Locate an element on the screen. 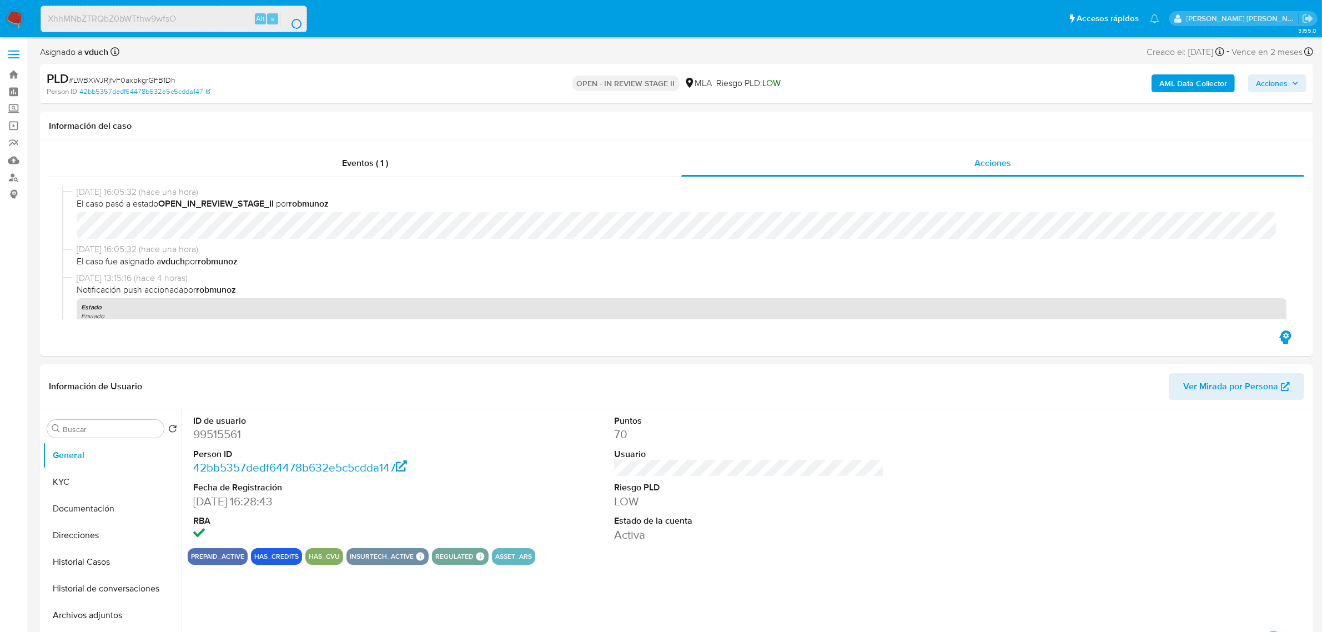 The width and height of the screenshot is (1322, 632). span: Accesos rápidos is located at coordinates (1108, 18).